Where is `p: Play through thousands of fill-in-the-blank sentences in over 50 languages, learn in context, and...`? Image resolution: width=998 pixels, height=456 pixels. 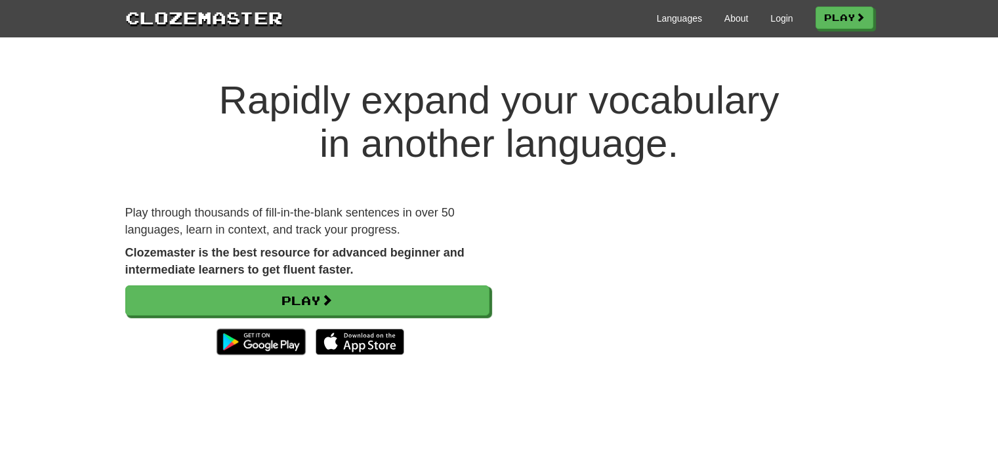
p: Play through thousands of fill-in-the-blank sentences in over 50 languages, learn in context, and... is located at coordinates (307, 221).